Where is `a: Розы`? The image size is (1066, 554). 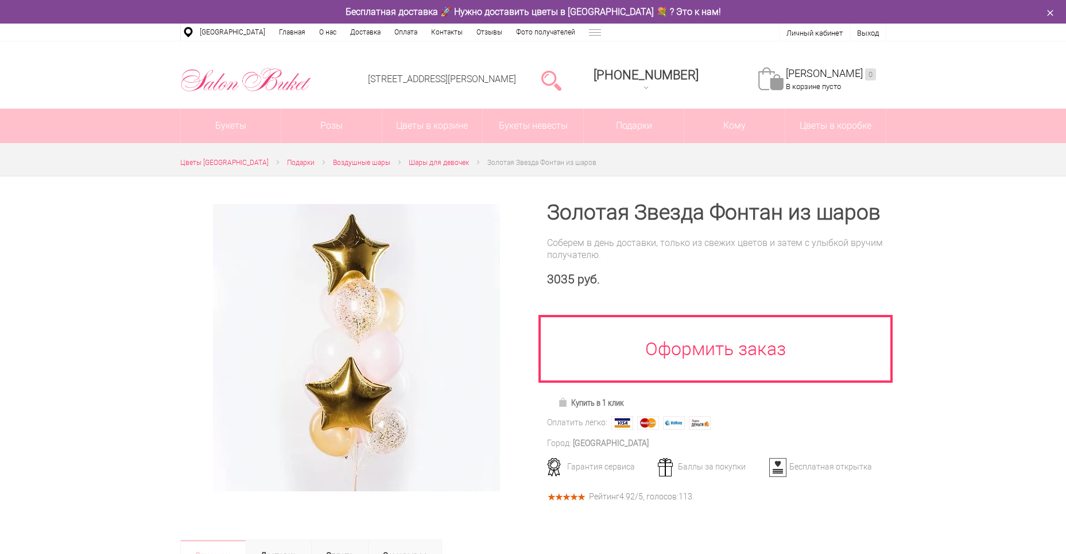 a: Розы is located at coordinates (331, 126).